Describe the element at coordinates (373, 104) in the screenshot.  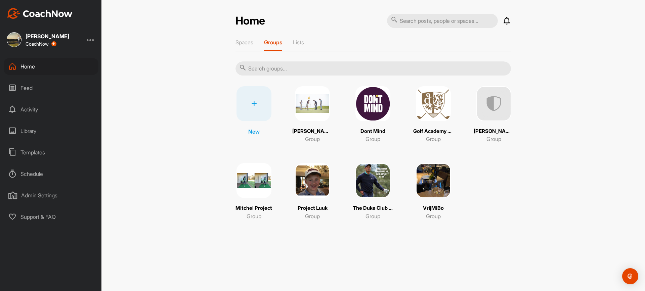
I see `img: square_756a4d900df4d3152d85e5faa2ed7a2e.png` at that location.